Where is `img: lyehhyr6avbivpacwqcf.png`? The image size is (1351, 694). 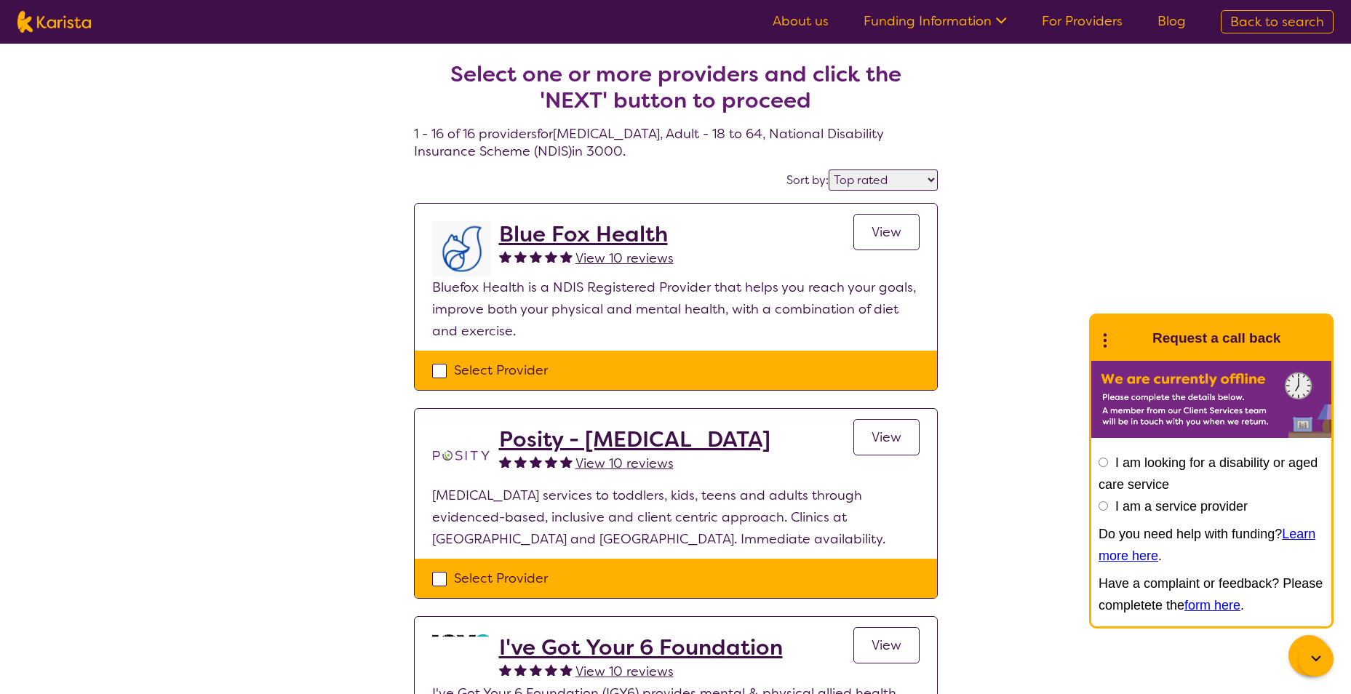 img: lyehhyr6avbivpacwqcf.png is located at coordinates (461, 249).